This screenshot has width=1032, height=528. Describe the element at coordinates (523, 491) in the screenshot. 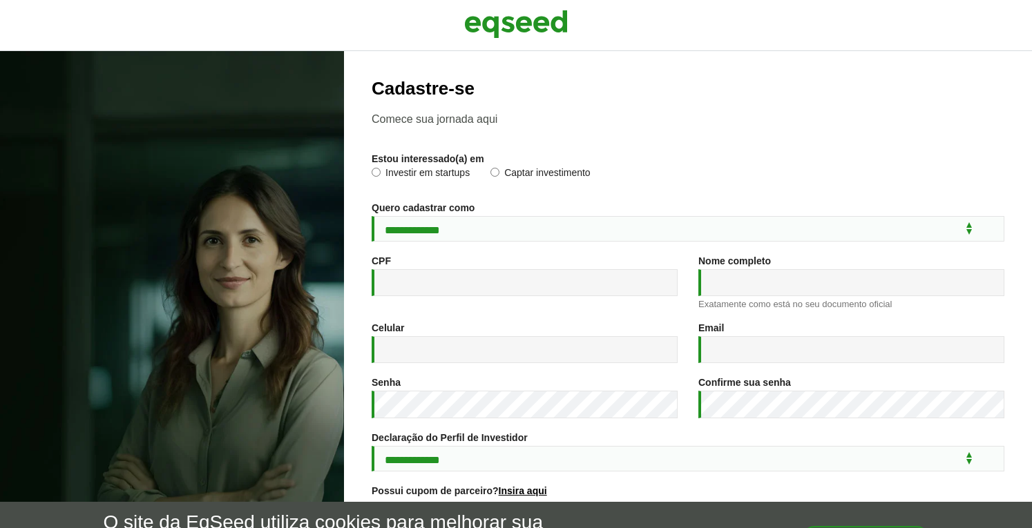

I see `a: Insira aqui` at that location.